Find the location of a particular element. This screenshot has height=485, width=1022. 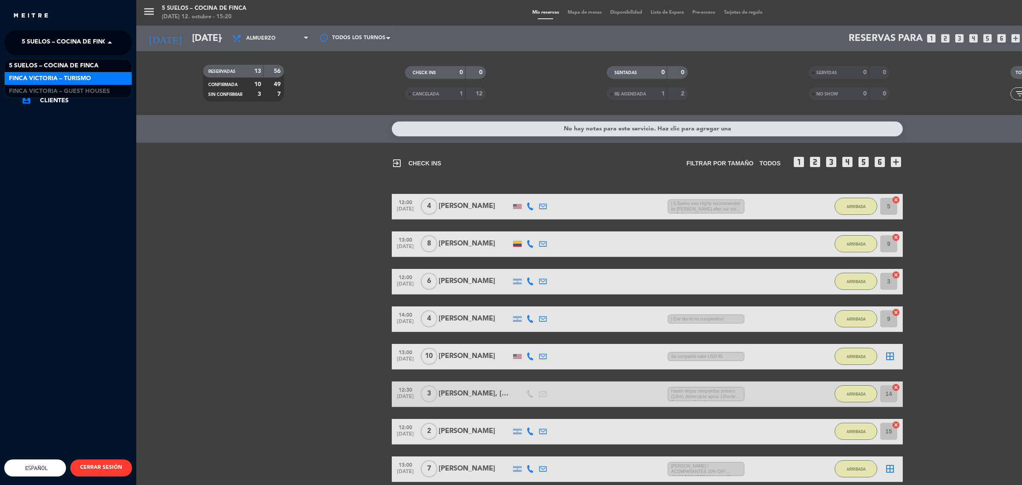

a: account_boxClientes is located at coordinates (77, 101).